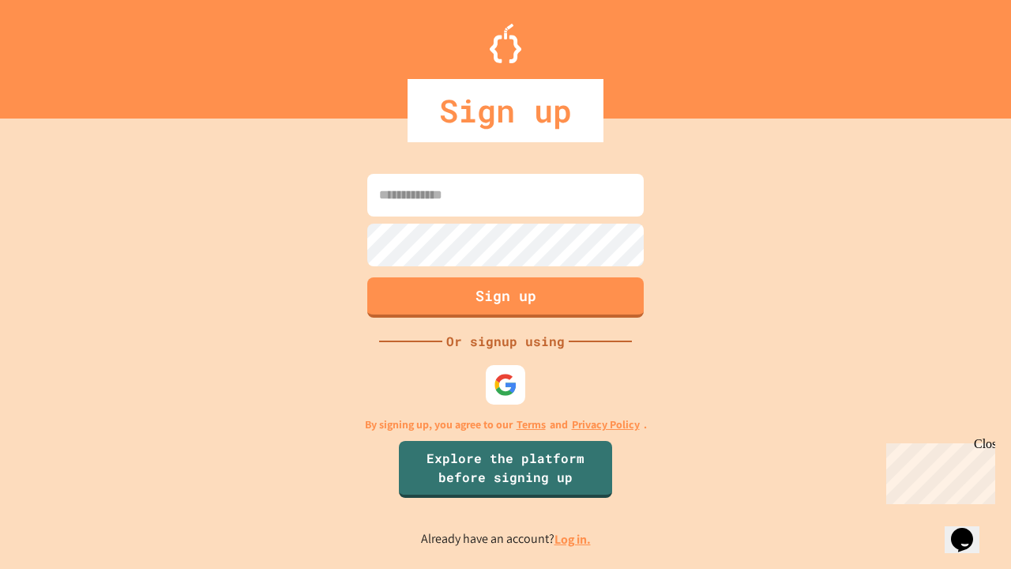 The height and width of the screenshot is (569, 1011). Describe the element at coordinates (506, 539) in the screenshot. I see `p: Already have an account?` at that location.